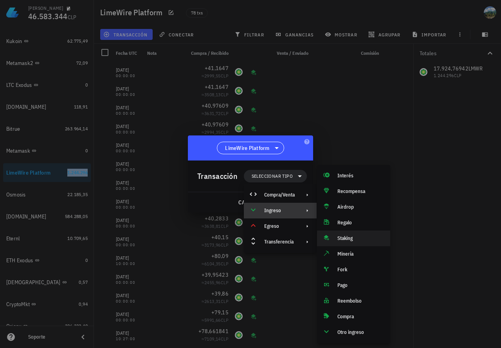  What do you see at coordinates (252, 202) in the screenshot?
I see `span: cancelar` at bounding box center [252, 202].